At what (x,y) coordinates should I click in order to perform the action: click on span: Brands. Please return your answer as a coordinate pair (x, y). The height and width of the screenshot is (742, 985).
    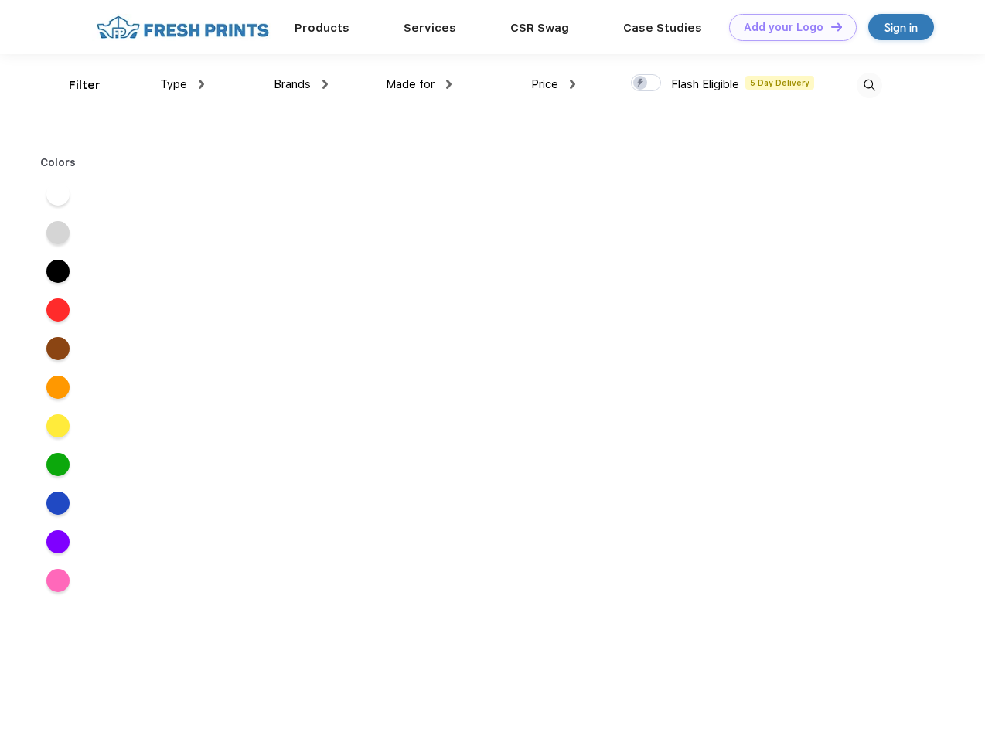
    Looking at the image, I should click on (292, 84).